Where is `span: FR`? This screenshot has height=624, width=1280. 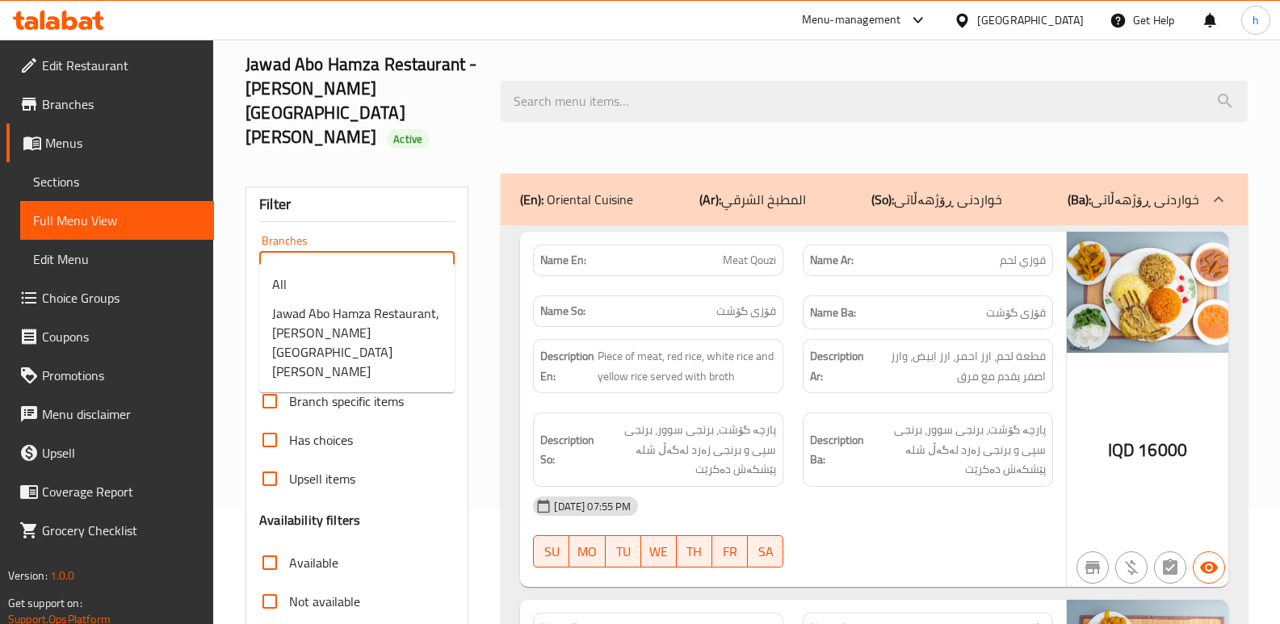
span: FR is located at coordinates (730, 552).